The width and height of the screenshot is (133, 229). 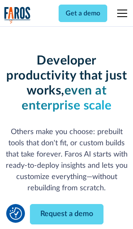 I want to click on strong: Developer productivity that just works,, so click(x=66, y=76).